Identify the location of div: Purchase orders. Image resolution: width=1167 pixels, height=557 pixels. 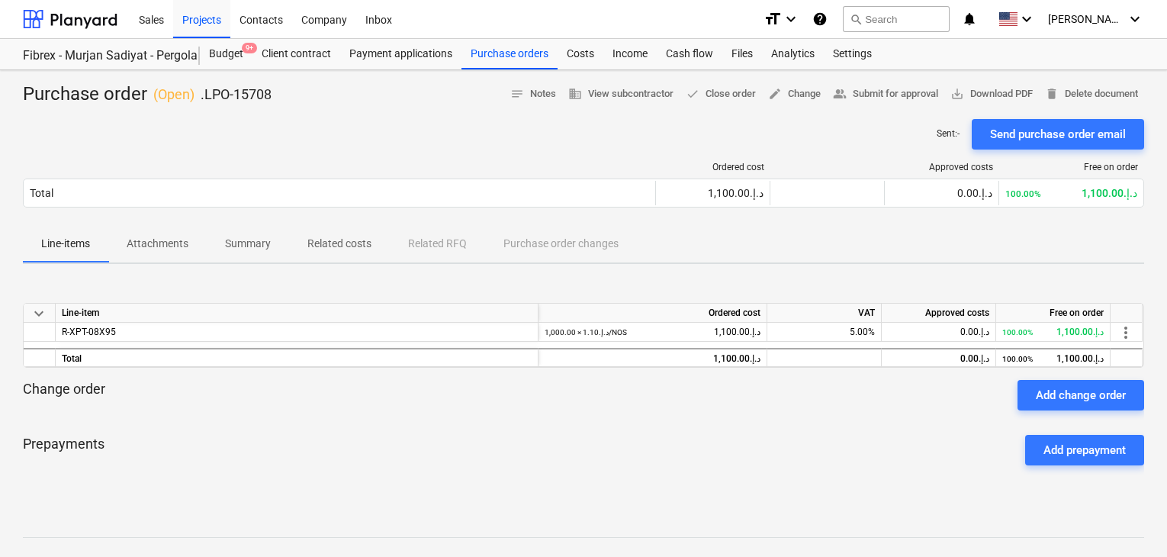
(510, 54).